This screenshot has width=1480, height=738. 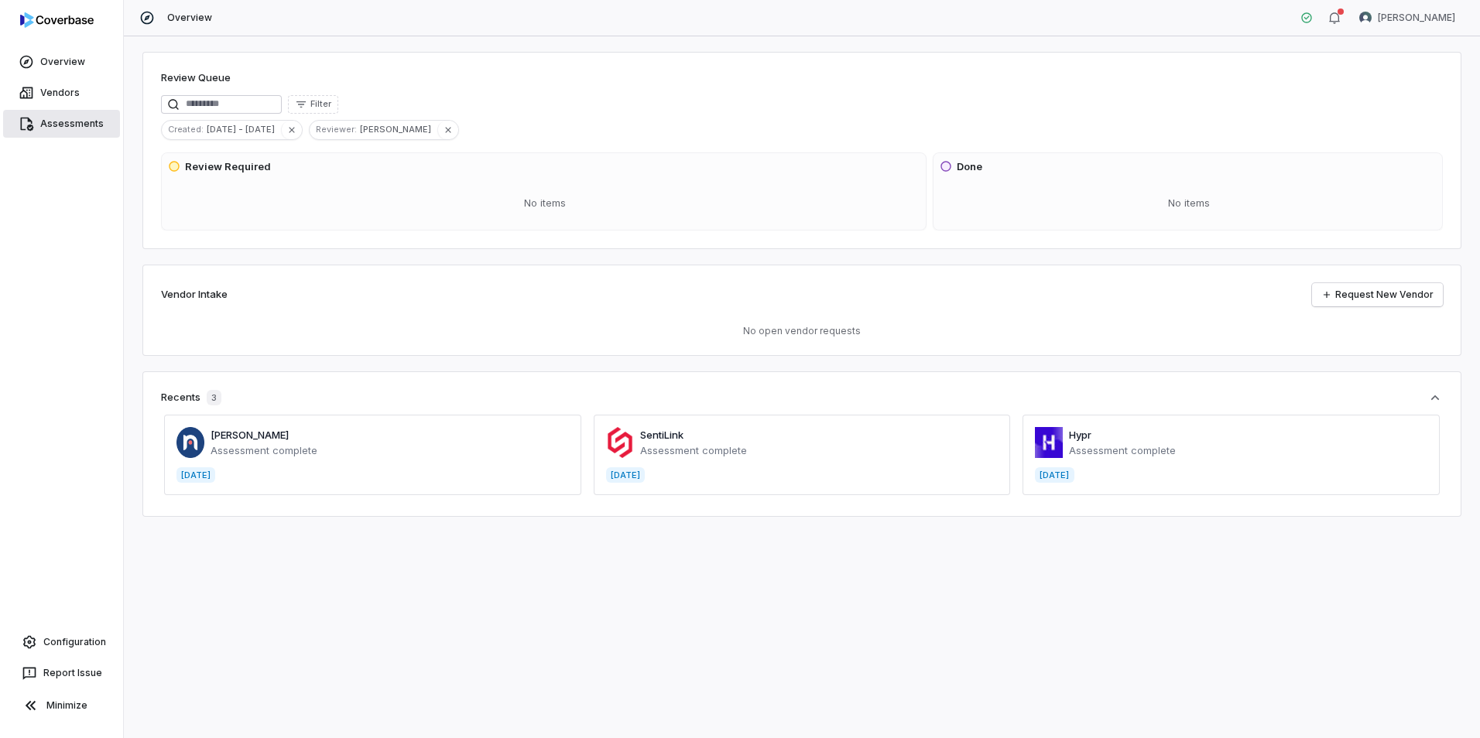 I want to click on a: Assessments, so click(x=61, y=124).